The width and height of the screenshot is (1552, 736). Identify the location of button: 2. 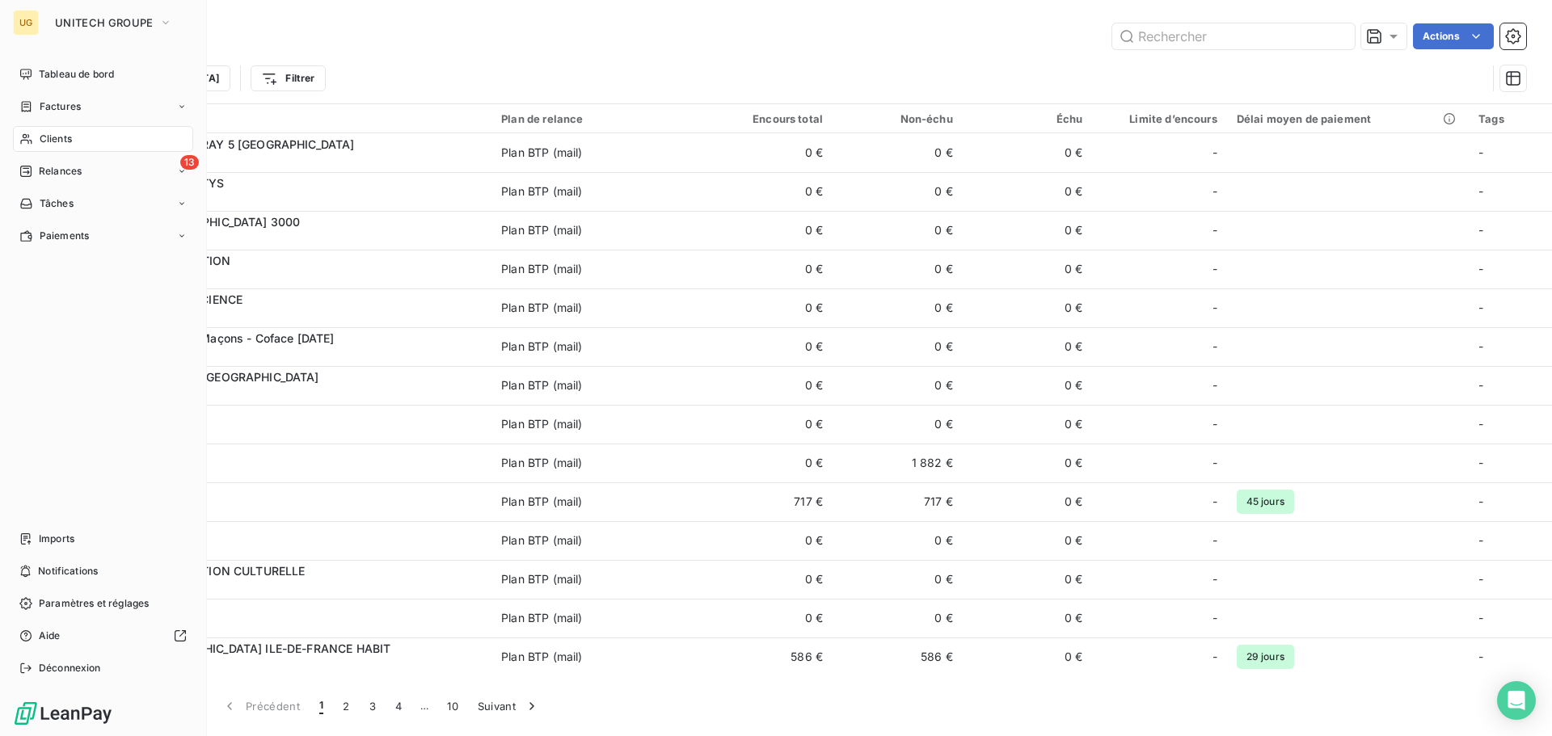
(346, 706).